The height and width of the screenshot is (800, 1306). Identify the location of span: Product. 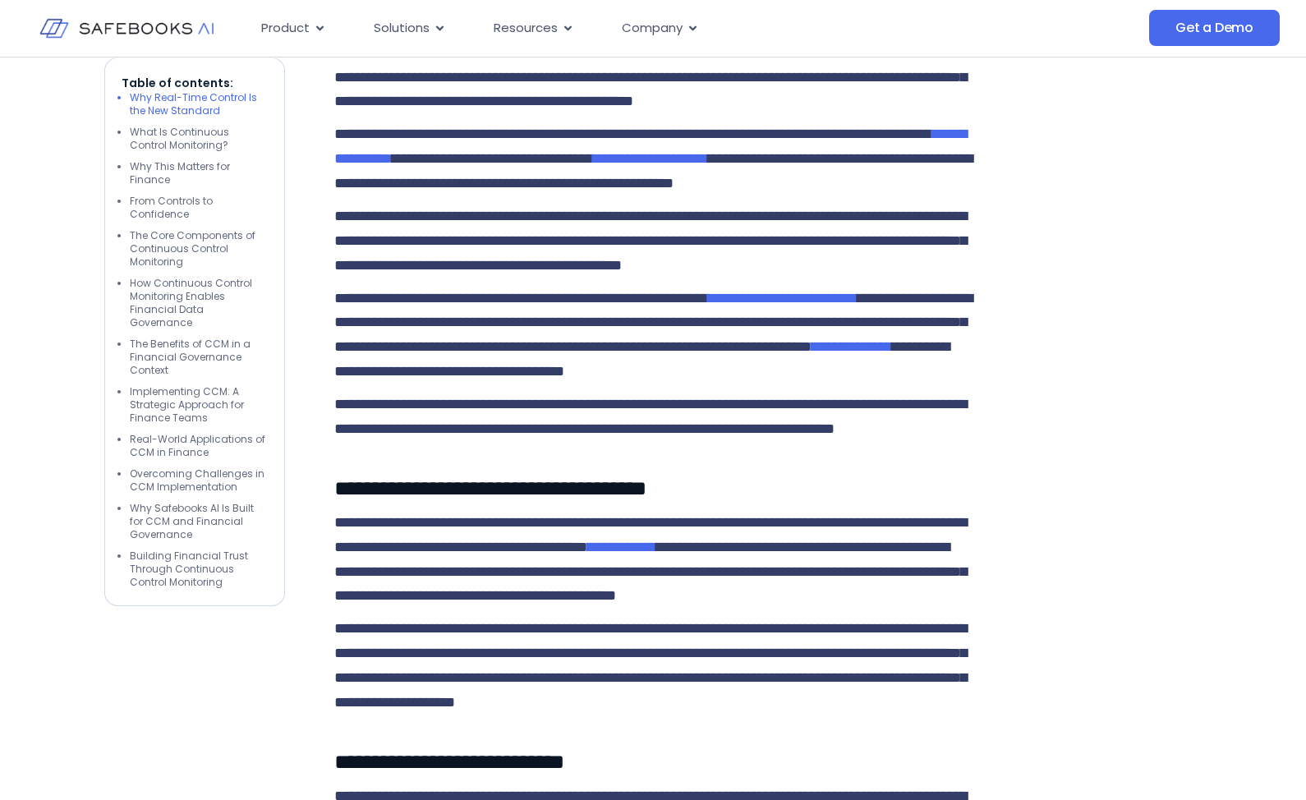
(285, 28).